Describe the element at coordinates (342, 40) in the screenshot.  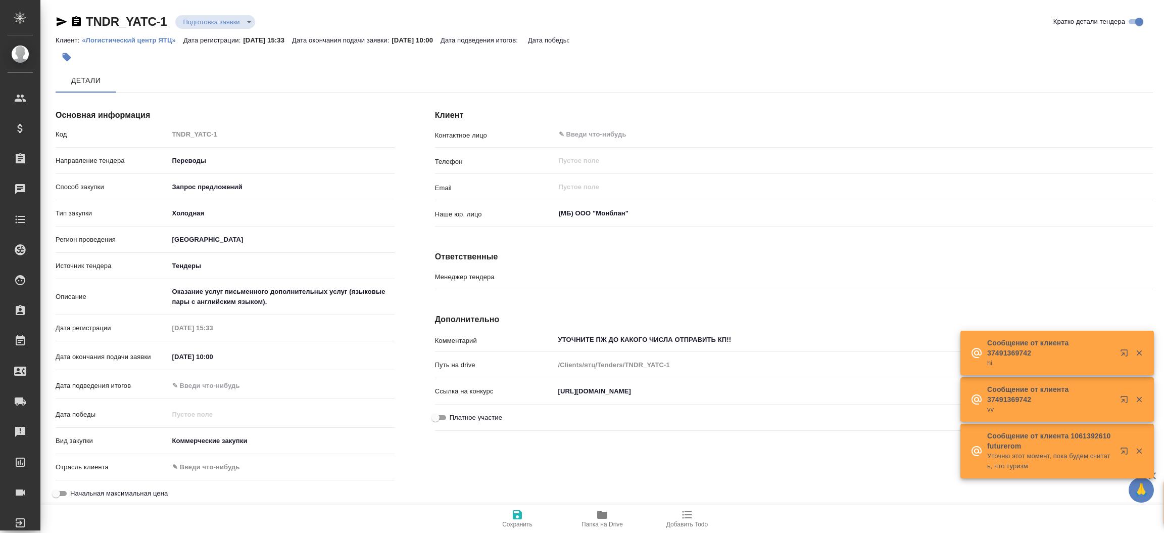
I see `p: Дата окончания подачи заявки:` at that location.